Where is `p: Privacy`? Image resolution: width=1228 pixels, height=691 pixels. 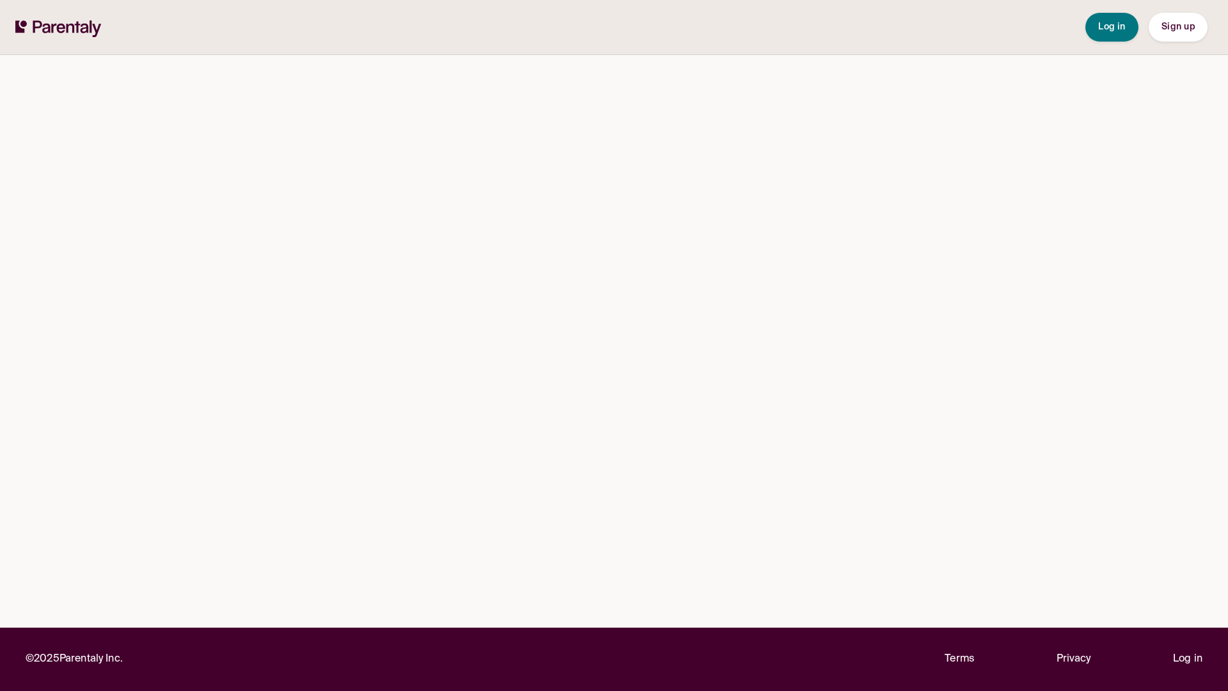 p: Privacy is located at coordinates (1074, 659).